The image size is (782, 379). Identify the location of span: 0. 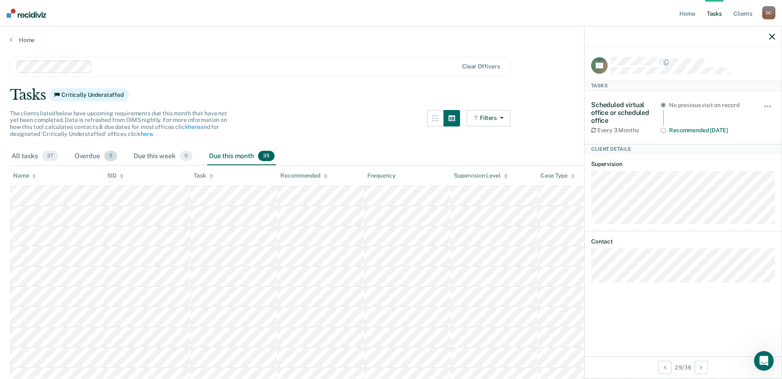
(186, 156).